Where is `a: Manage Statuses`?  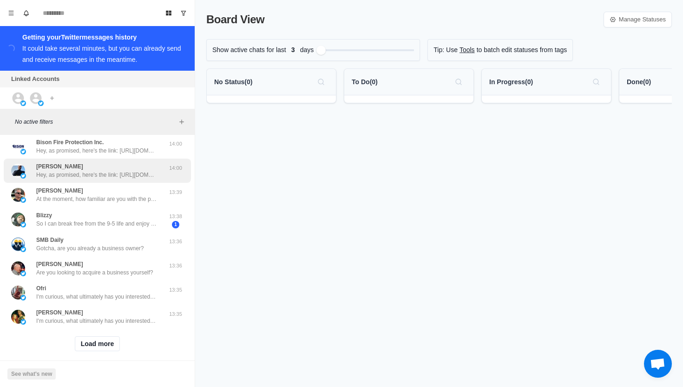 a: Manage Statuses is located at coordinates (637, 20).